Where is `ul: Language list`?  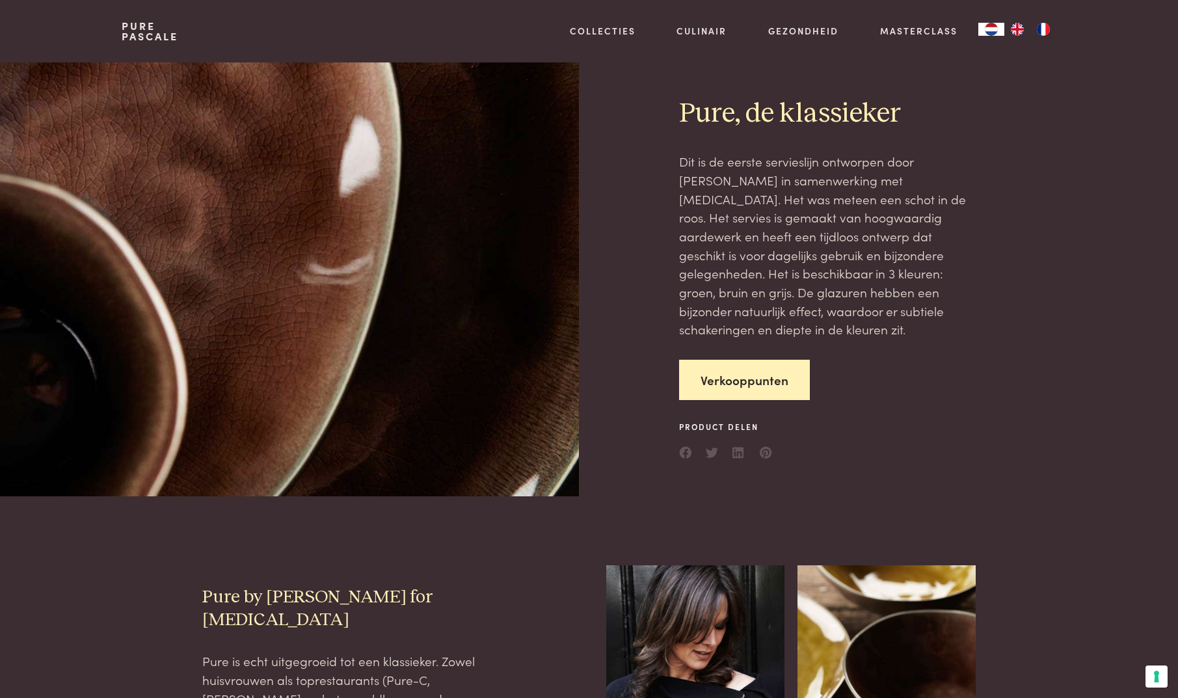 ul: Language list is located at coordinates (1031, 29).